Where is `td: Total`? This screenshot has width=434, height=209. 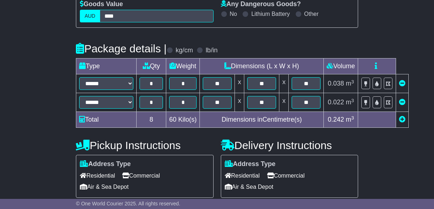
td: Total is located at coordinates (106, 120).